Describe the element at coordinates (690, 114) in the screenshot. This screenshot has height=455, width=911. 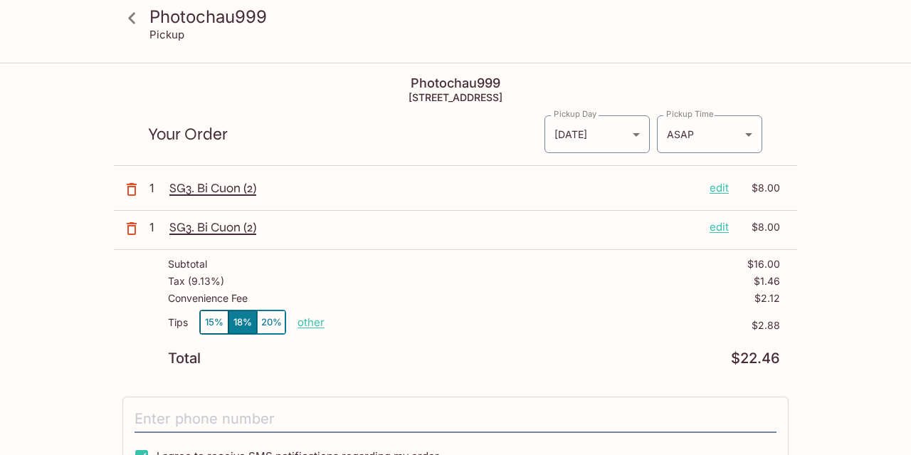
I see `label: Pickup Time` at that location.